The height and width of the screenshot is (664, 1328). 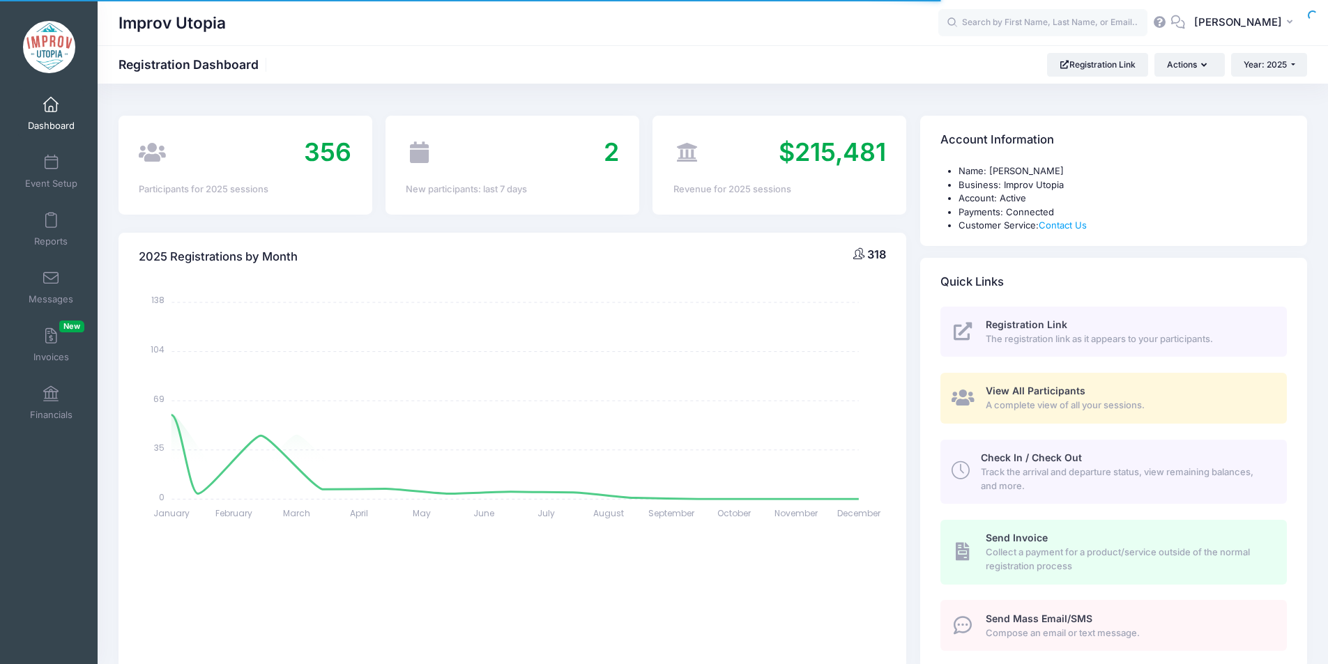 I want to click on tspan: October, so click(x=734, y=513).